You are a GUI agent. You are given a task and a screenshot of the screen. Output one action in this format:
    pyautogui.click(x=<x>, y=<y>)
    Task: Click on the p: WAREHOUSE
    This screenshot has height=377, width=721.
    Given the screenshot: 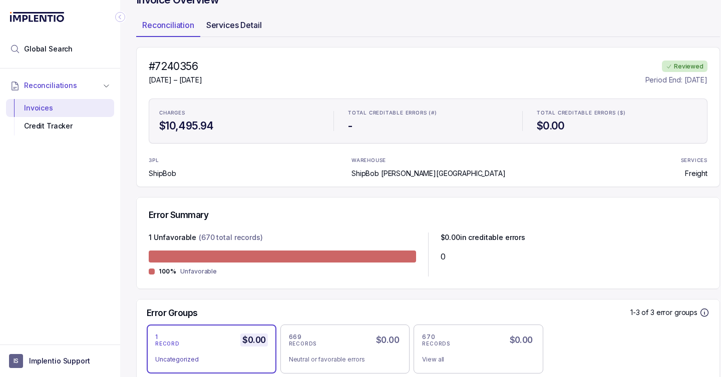 What is the action you would take?
    pyautogui.click(x=368, y=161)
    